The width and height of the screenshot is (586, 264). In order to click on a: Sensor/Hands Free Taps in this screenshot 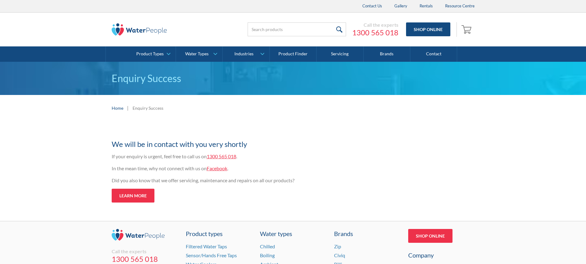, I will do `click(211, 256)`.